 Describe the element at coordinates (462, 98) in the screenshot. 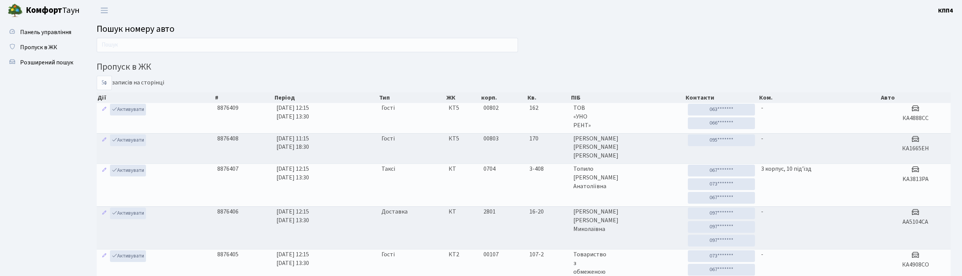

I see `th: ЖК` at that location.